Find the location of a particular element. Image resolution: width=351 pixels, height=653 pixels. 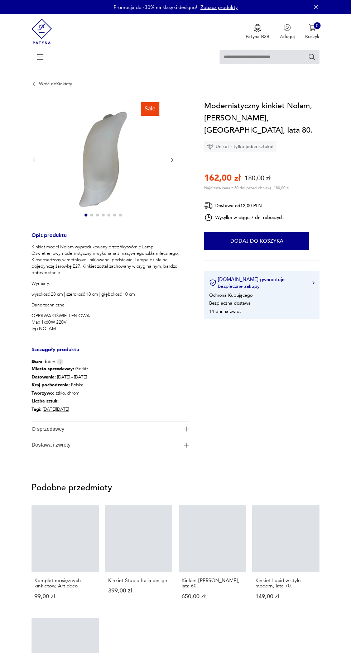

p: Podobne przedmioty is located at coordinates (176, 488).